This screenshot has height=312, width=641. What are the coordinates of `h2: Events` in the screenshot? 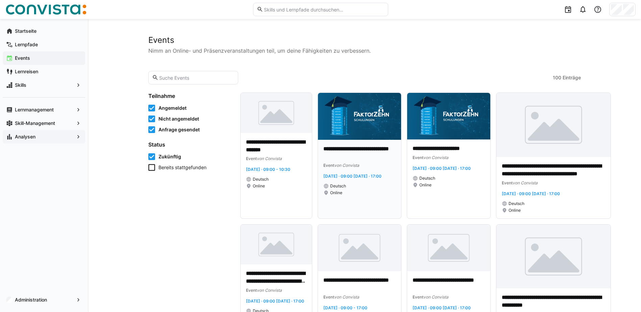 It's located at (364, 40).